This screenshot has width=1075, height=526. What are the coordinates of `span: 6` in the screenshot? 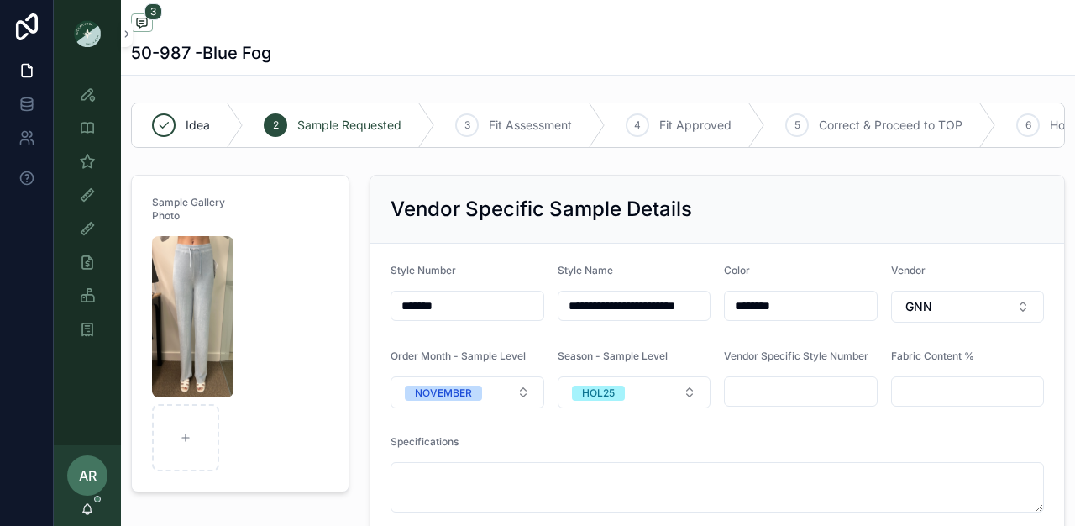 It's located at (1028, 125).